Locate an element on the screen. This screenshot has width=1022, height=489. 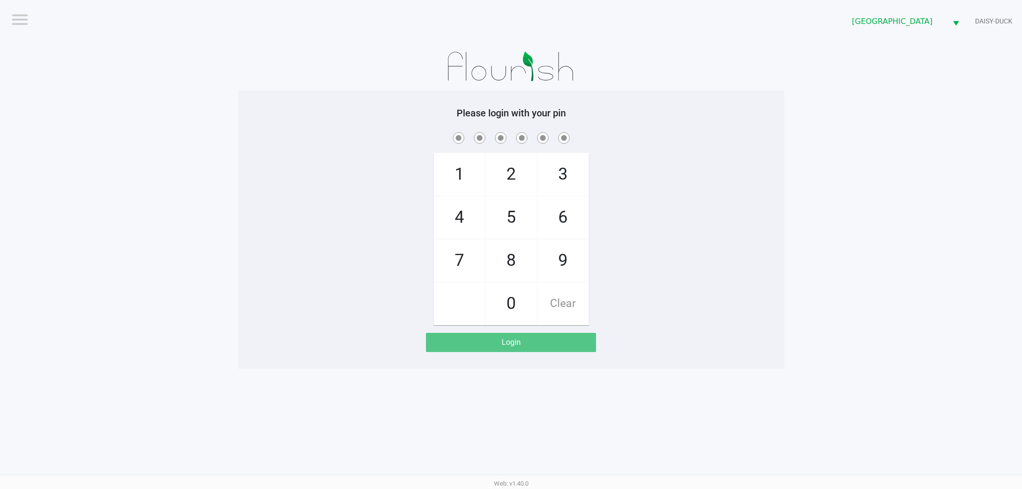
button: Select is located at coordinates (956, 21).